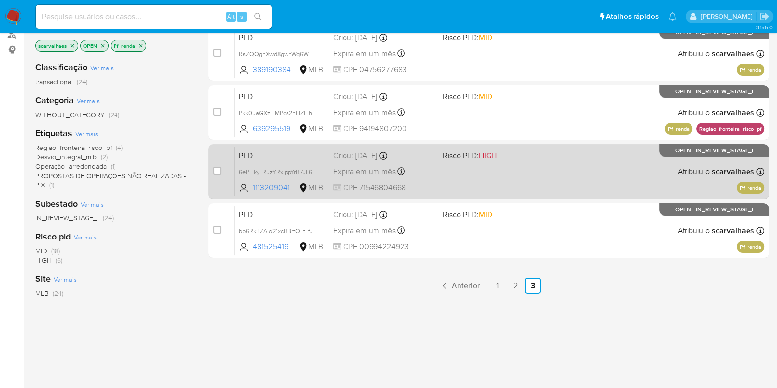  What do you see at coordinates (764, 27) in the screenshot?
I see `span: 3.155.0` at bounding box center [764, 27].